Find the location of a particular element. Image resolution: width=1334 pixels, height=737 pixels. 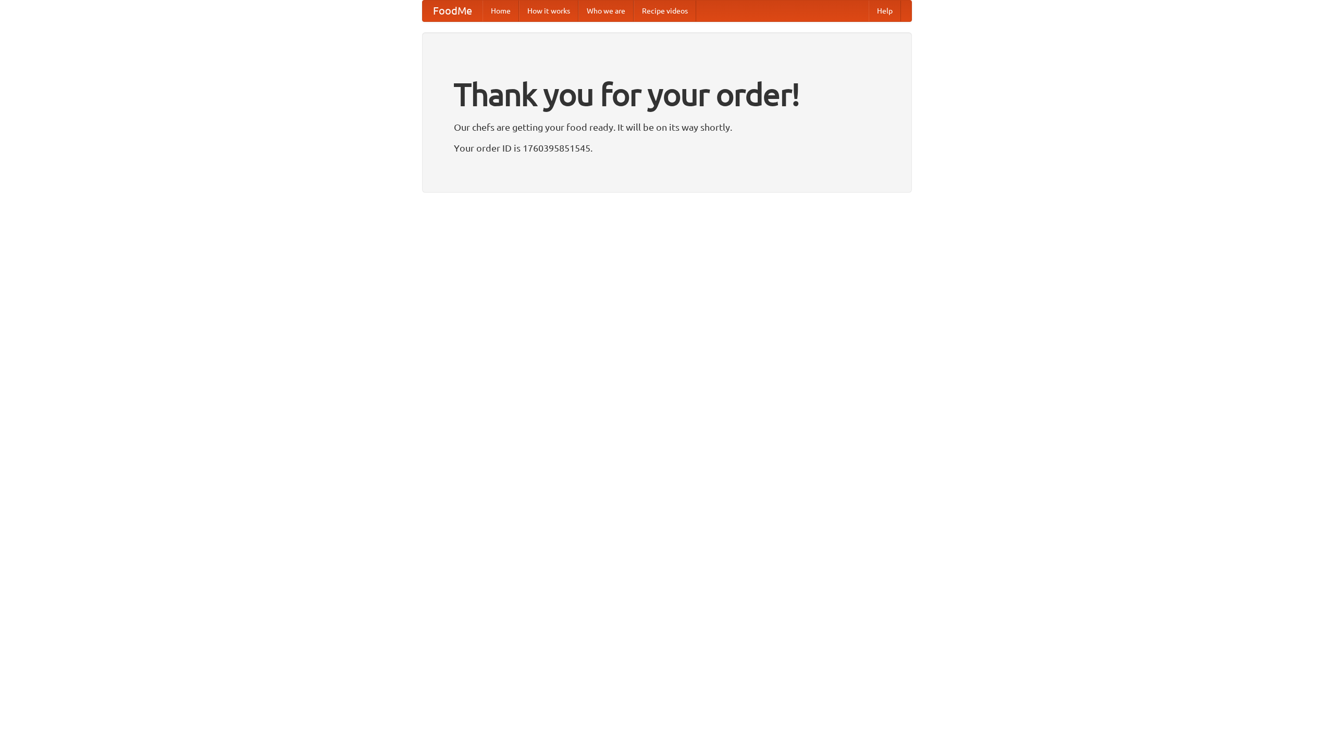

p: Your order ID is 1760395851545. is located at coordinates (667, 148).